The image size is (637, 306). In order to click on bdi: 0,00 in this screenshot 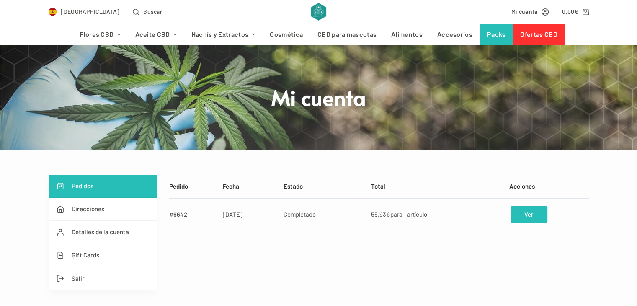, I will do `click(570, 11)`.